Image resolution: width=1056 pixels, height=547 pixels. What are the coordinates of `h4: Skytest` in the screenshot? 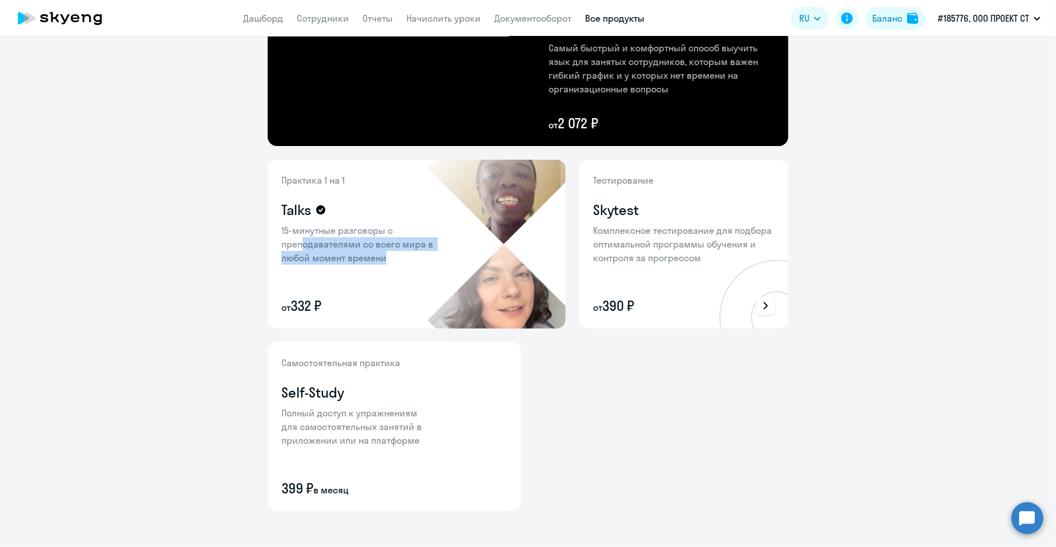 It's located at (616, 210).